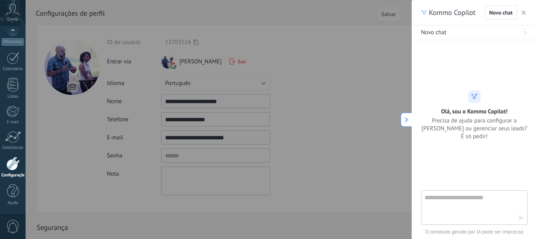 The width and height of the screenshot is (537, 239). Describe the element at coordinates (474, 111) in the screenshot. I see `h2: Olá, sou o Kommo Copilot!` at that location.